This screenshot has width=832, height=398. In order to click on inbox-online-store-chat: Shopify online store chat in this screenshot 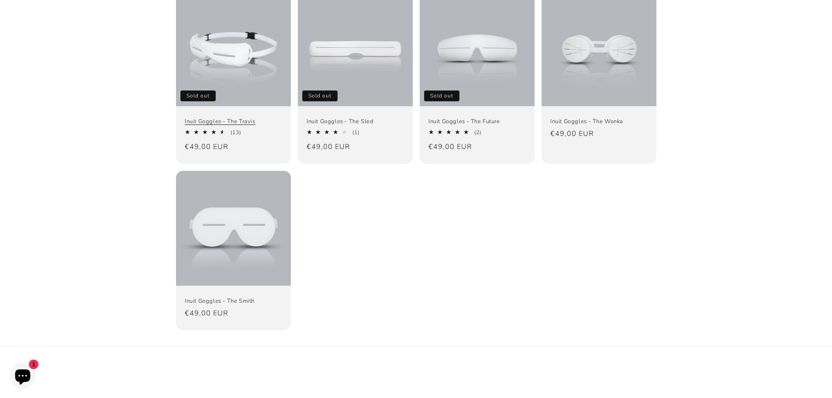, I will do `click(23, 376)`.